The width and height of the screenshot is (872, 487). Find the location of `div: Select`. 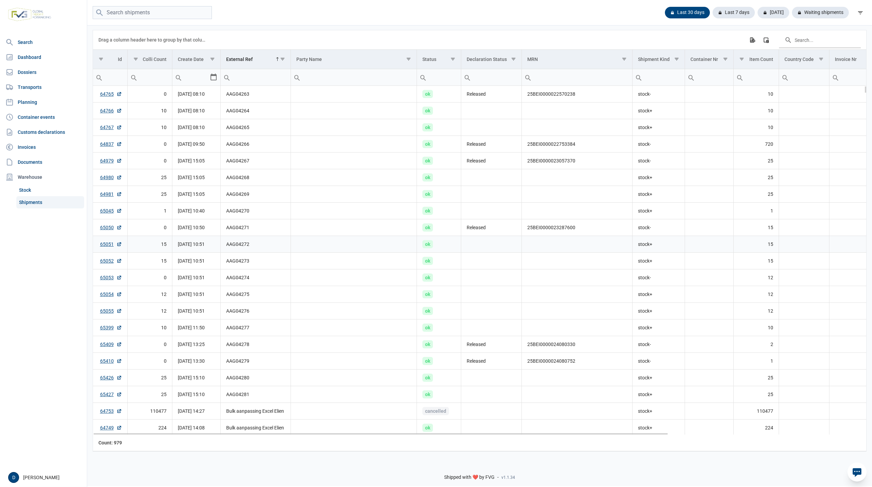

div: Select is located at coordinates (214, 77).